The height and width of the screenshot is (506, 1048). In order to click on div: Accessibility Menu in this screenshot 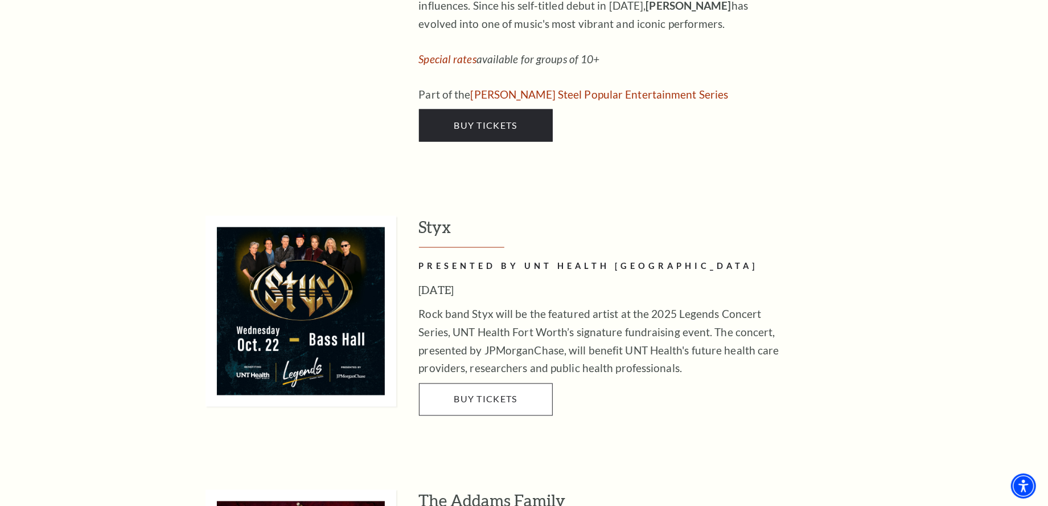, I will do `click(1024, 486)`.